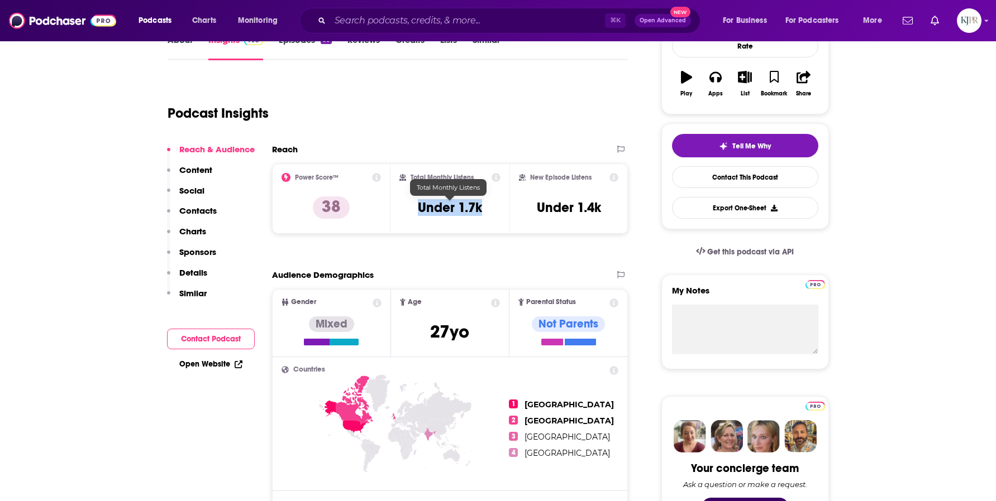 The image size is (996, 501). Describe the element at coordinates (257, 21) in the screenshot. I see `span: Monitoring` at that location.